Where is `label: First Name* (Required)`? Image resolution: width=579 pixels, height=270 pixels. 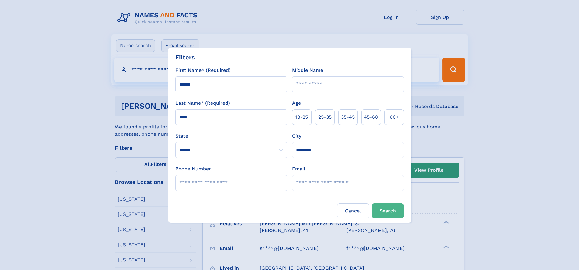
label: First Name* (Required) is located at coordinates (203, 70).